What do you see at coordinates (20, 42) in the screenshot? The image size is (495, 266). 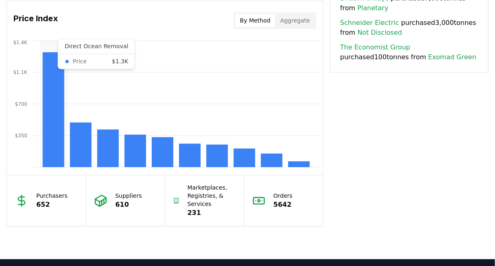 I see `tspan: $1.4K` at bounding box center [20, 42].